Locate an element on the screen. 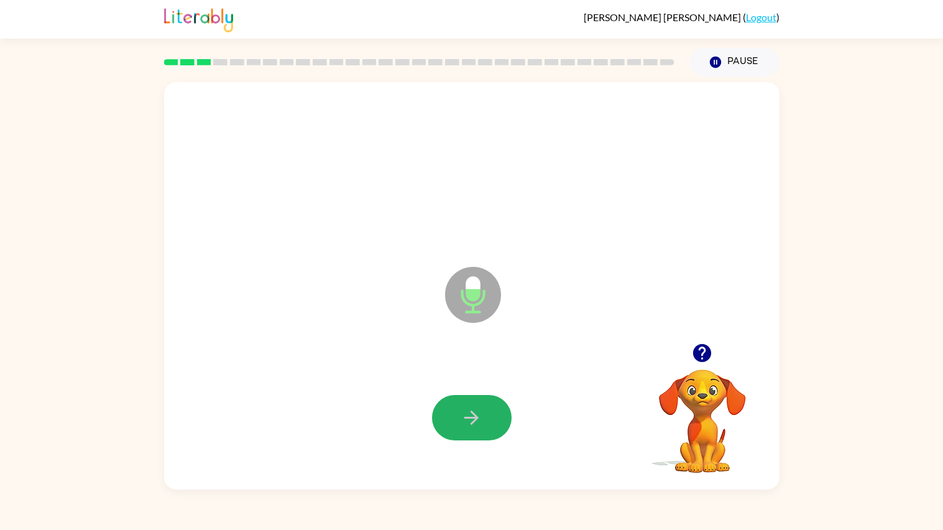 This screenshot has width=943, height=530. a: Logout is located at coordinates (761, 17).